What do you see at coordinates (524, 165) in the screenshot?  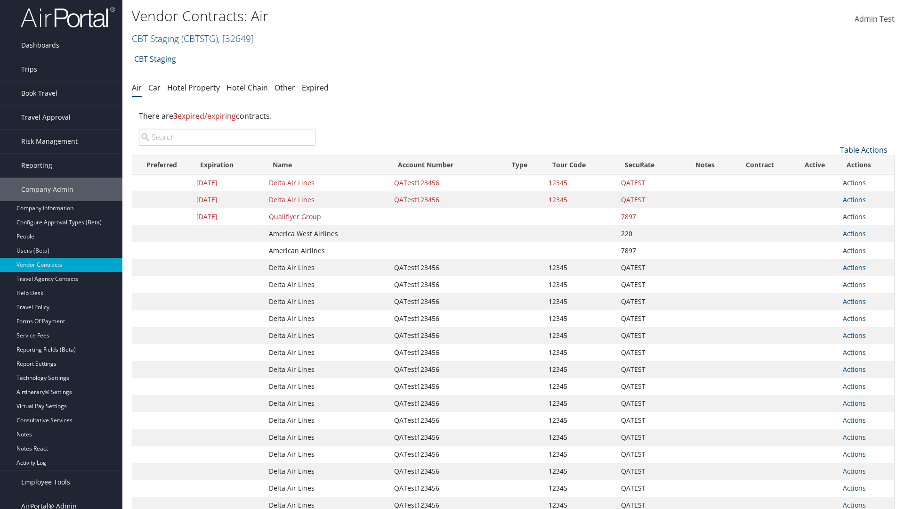 I see `th: Type: activate to sort column ascending` at bounding box center [524, 165].